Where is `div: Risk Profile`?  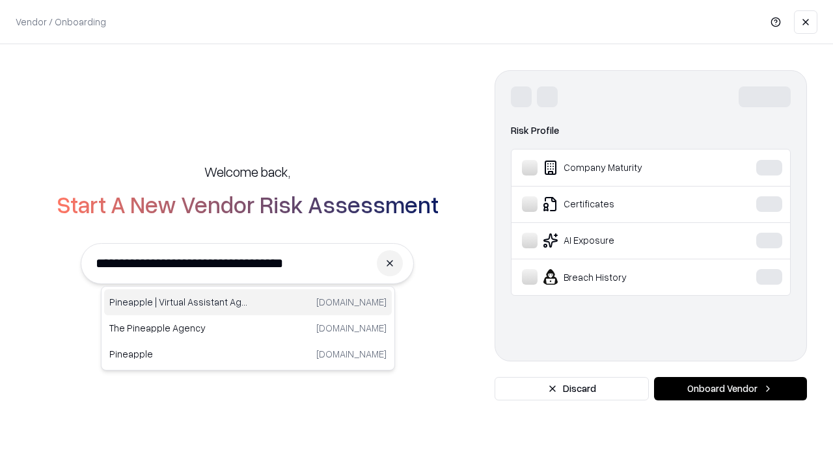
div: Risk Profile is located at coordinates (650, 131).